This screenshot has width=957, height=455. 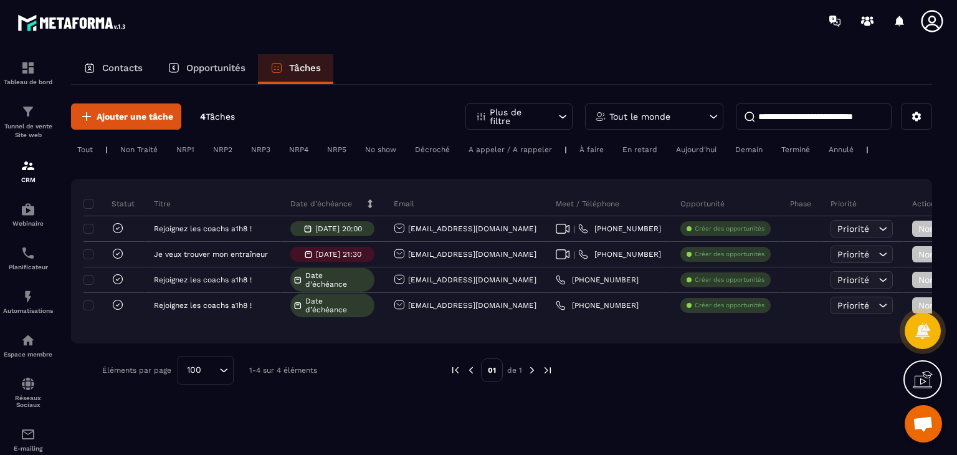 I want to click on p: Opportunités, so click(x=216, y=68).